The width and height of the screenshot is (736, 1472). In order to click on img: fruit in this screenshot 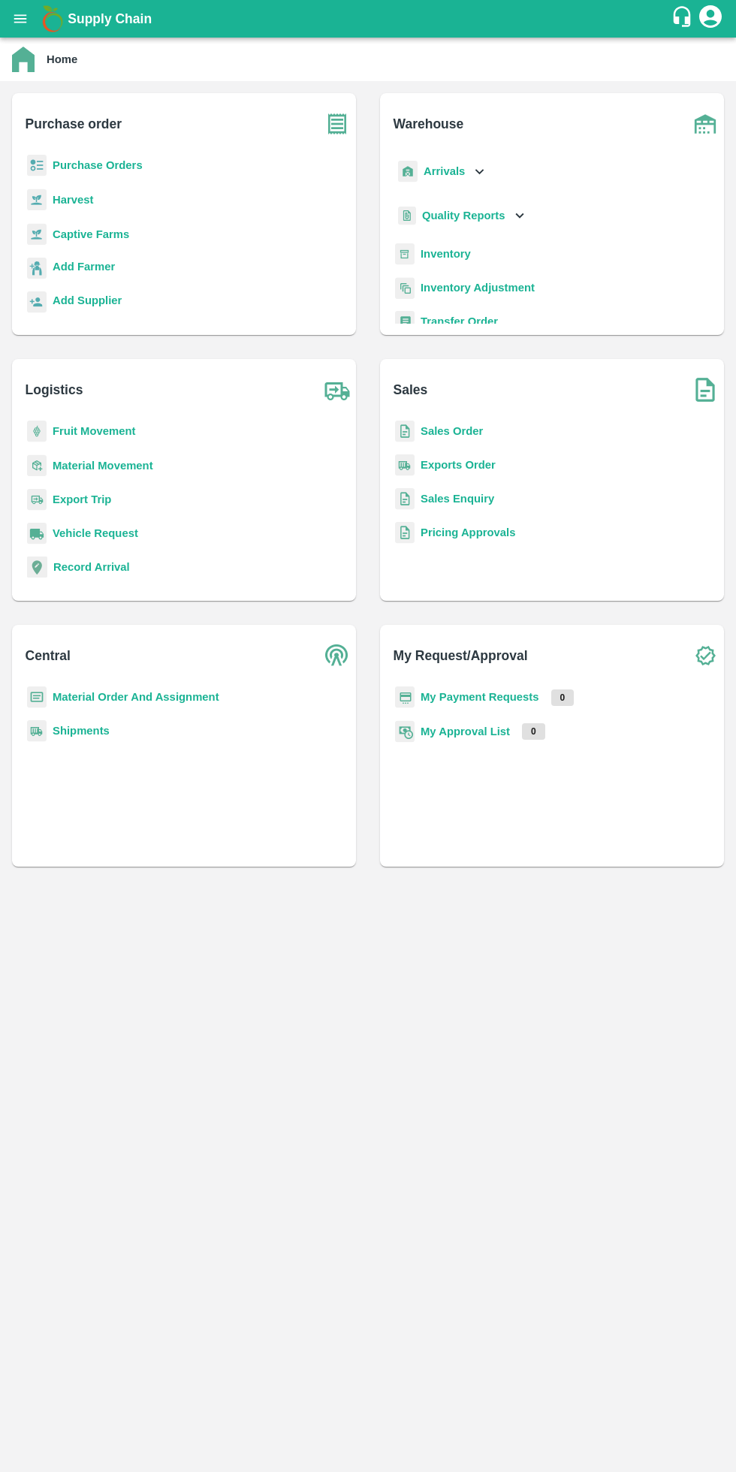, I will do `click(37, 431)`.